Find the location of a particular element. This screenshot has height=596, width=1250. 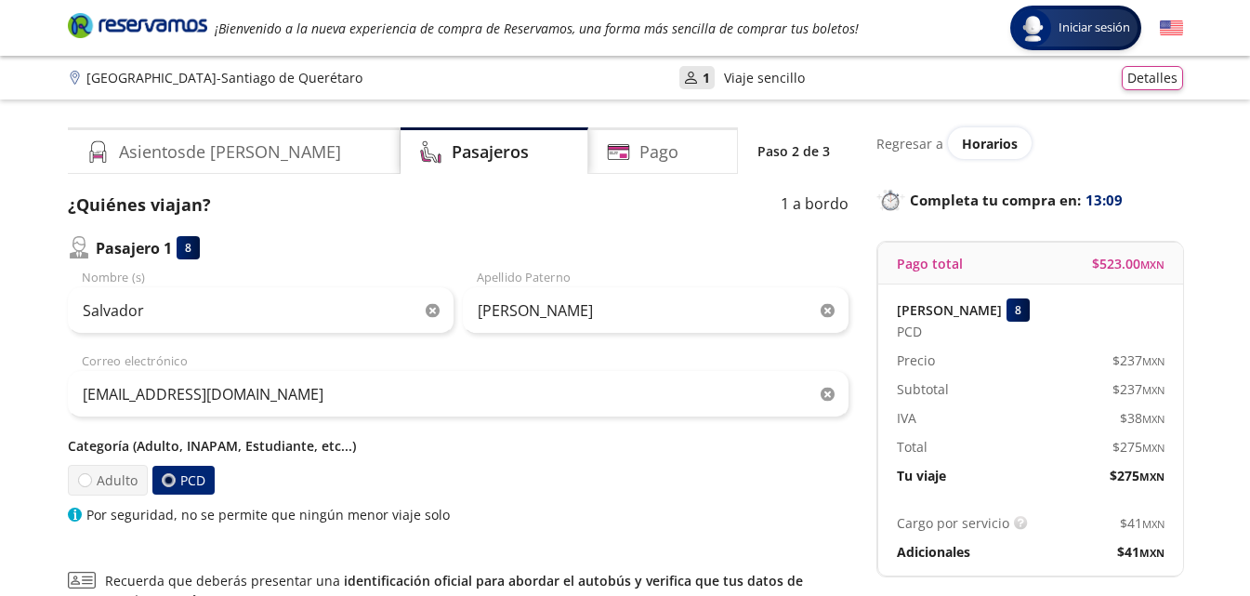

p: Total is located at coordinates (912, 446).